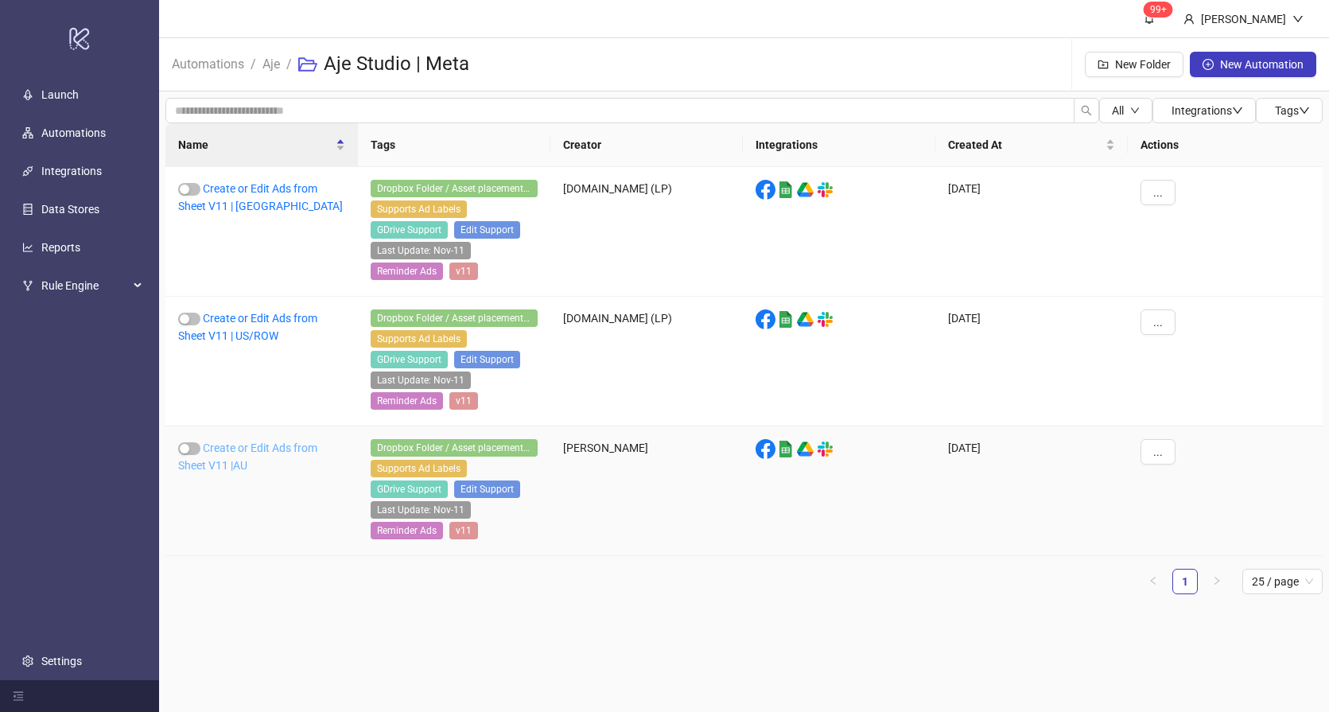 This screenshot has width=1329, height=712. Describe the element at coordinates (1217, 581) in the screenshot. I see `span: right` at that location.